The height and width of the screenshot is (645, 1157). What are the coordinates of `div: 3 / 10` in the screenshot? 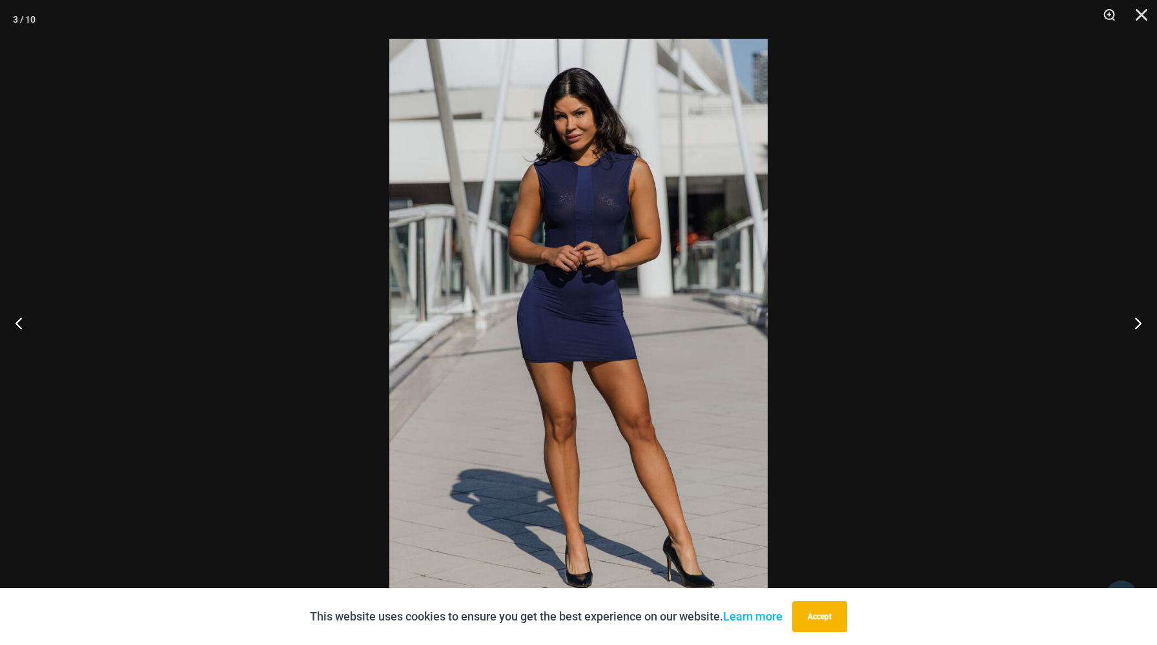 It's located at (24, 19).